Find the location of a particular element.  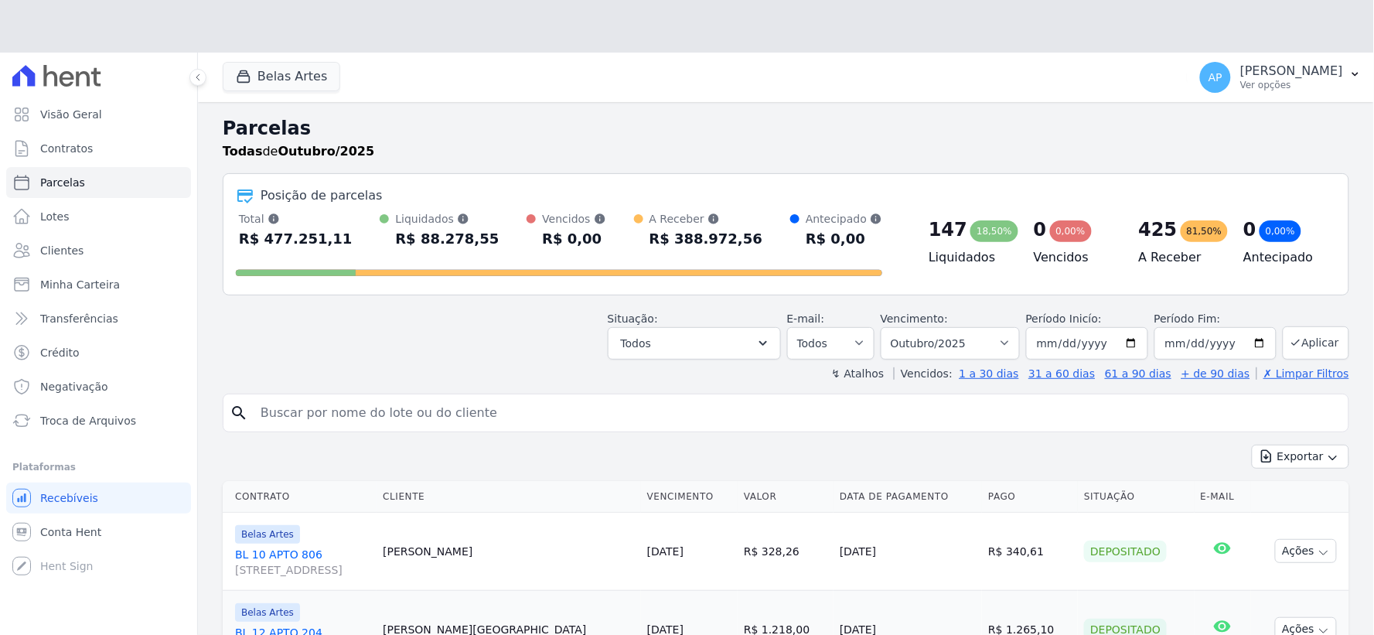

div: R$ 88.278,55 is located at coordinates (447, 239).